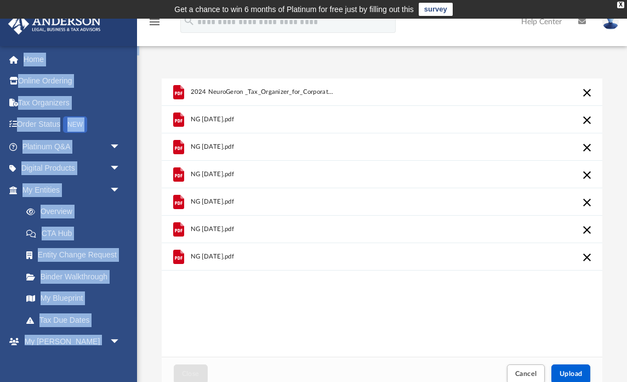 This screenshot has height=382, width=627. Describe the element at coordinates (76, 276) in the screenshot. I see `a: Binder Walkthrough` at that location.